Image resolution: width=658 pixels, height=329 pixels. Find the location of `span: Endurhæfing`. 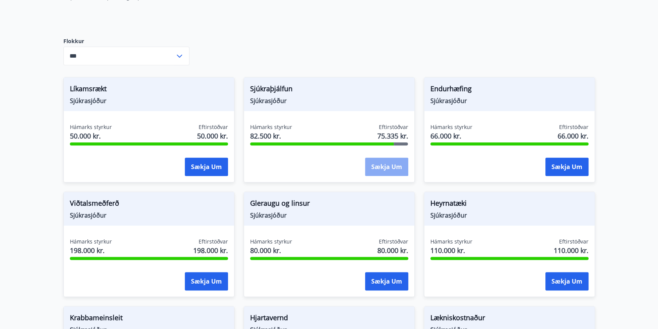

span: Endurhæfing is located at coordinates (509, 90).